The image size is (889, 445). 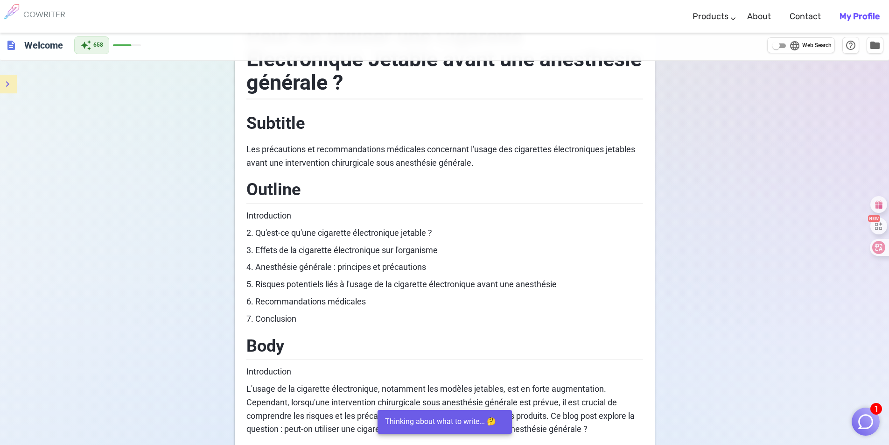 I want to click on button: Help & Shortcuts, so click(x=851, y=45).